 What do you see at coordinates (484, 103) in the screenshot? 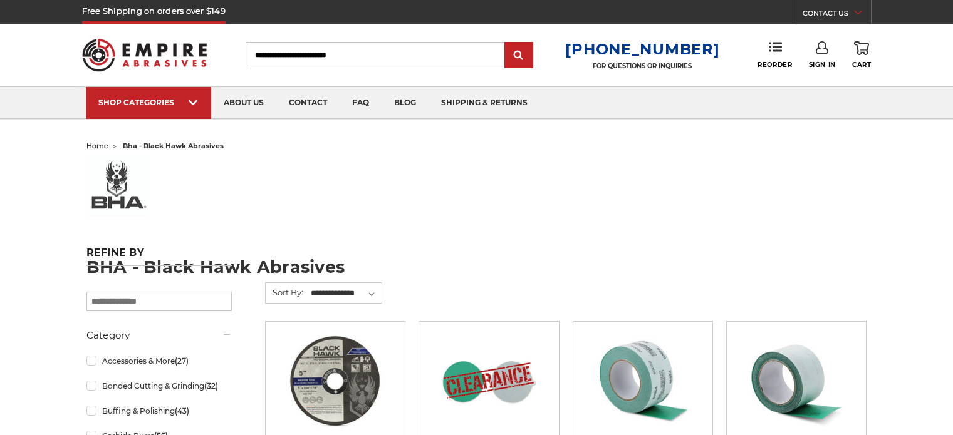
I see `a: shipping & returns` at bounding box center [484, 103].